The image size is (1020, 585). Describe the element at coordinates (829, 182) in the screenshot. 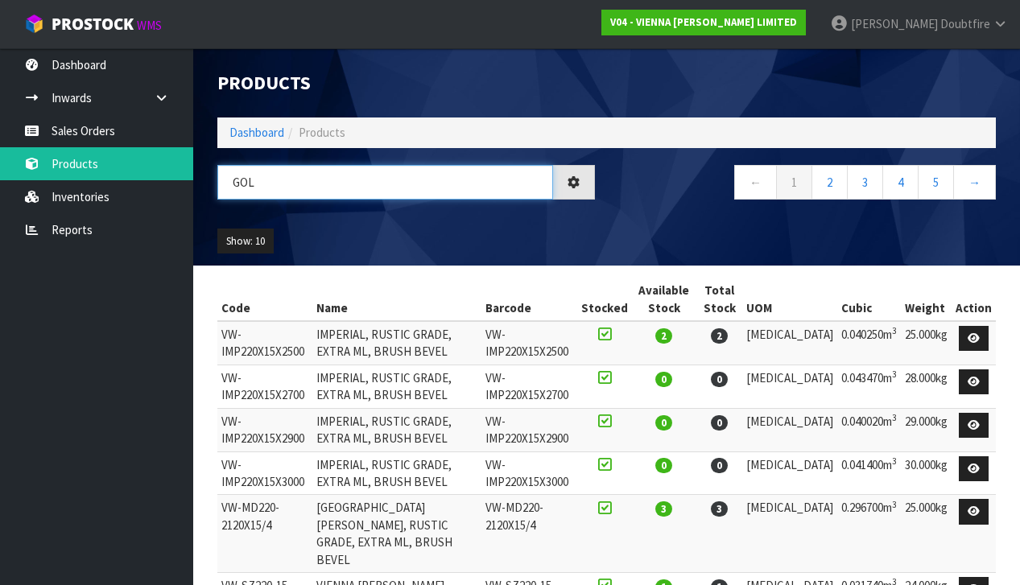

I see `a: 2` at that location.